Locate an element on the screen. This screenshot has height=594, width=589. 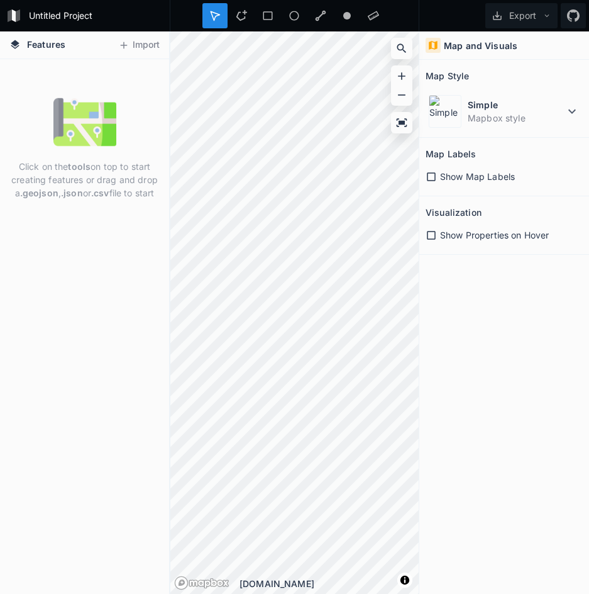
span: Show Properties on Hover is located at coordinates (494, 235).